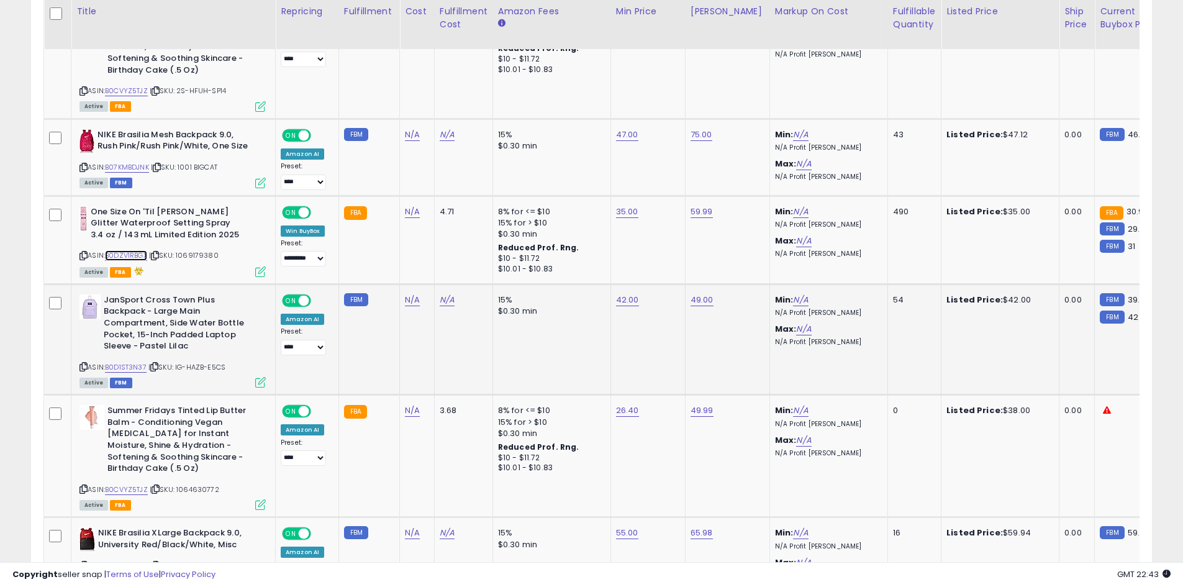 Image resolution: width=1183 pixels, height=587 pixels. What do you see at coordinates (90, 307) in the screenshot?
I see `img: 31VvEa8IT7L._SL40_.jpg` at bounding box center [90, 307].